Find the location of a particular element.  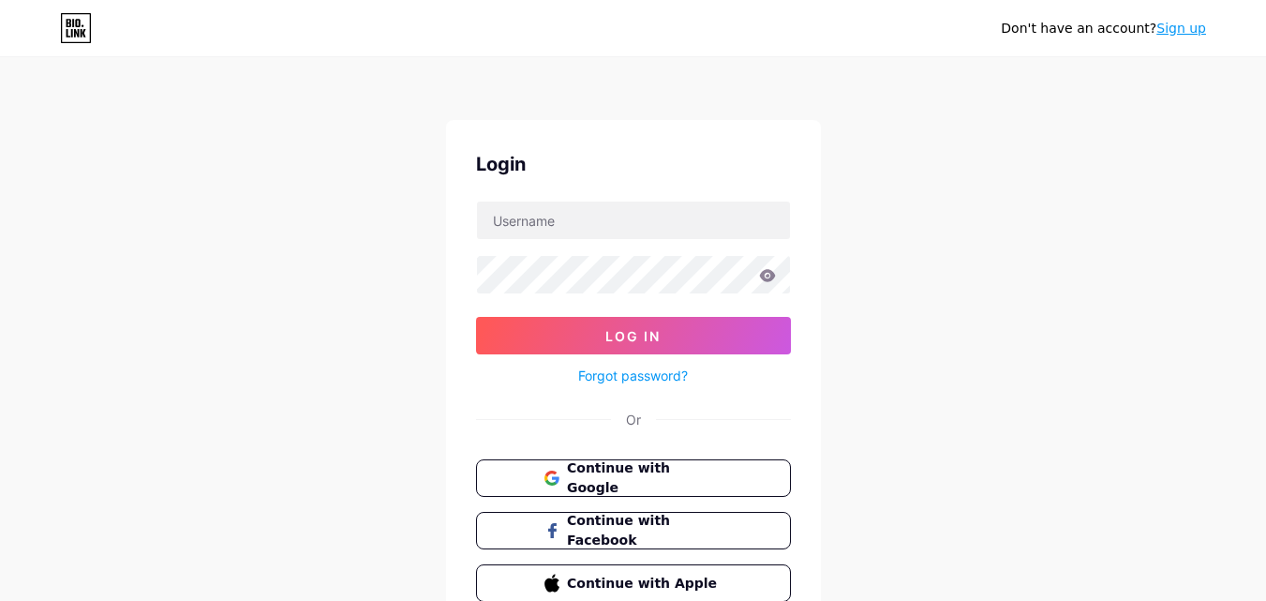

div: Login is located at coordinates (633, 164).